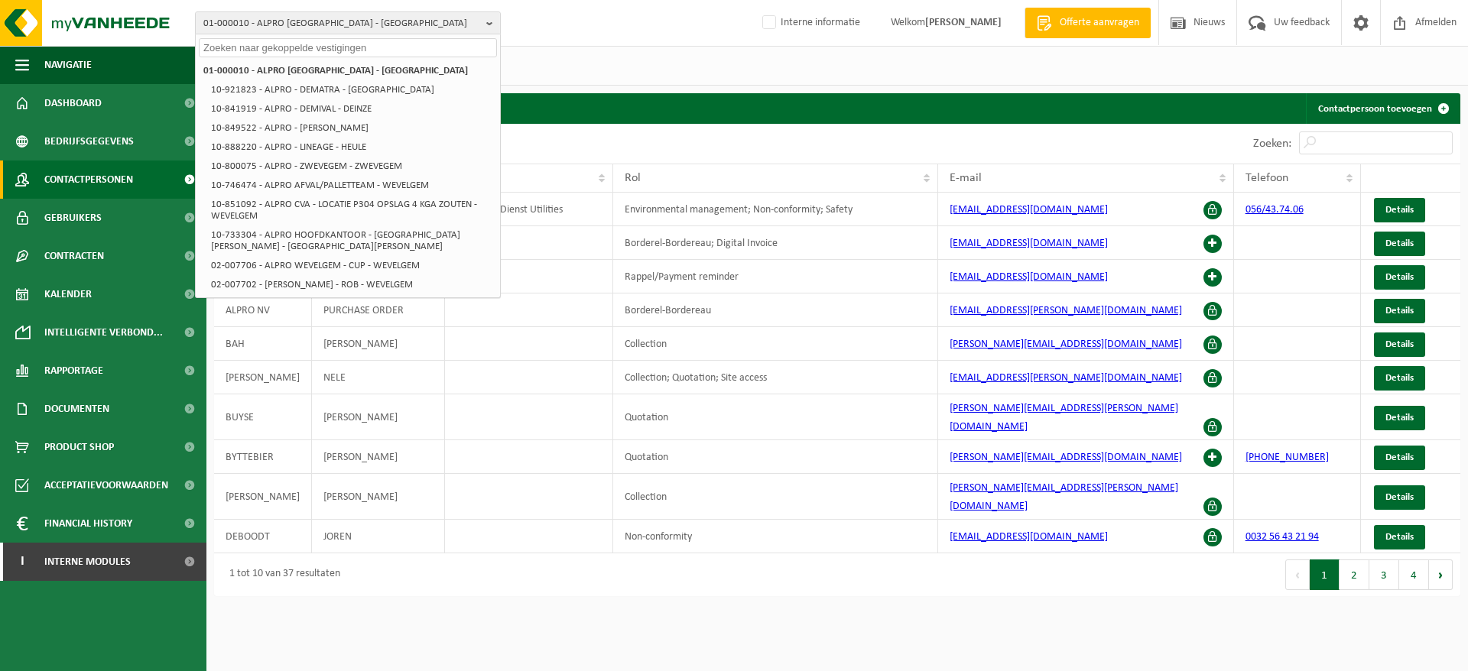 The height and width of the screenshot is (671, 1468). Describe the element at coordinates (89, 141) in the screenshot. I see `span: Bedrijfsgegevens` at that location.